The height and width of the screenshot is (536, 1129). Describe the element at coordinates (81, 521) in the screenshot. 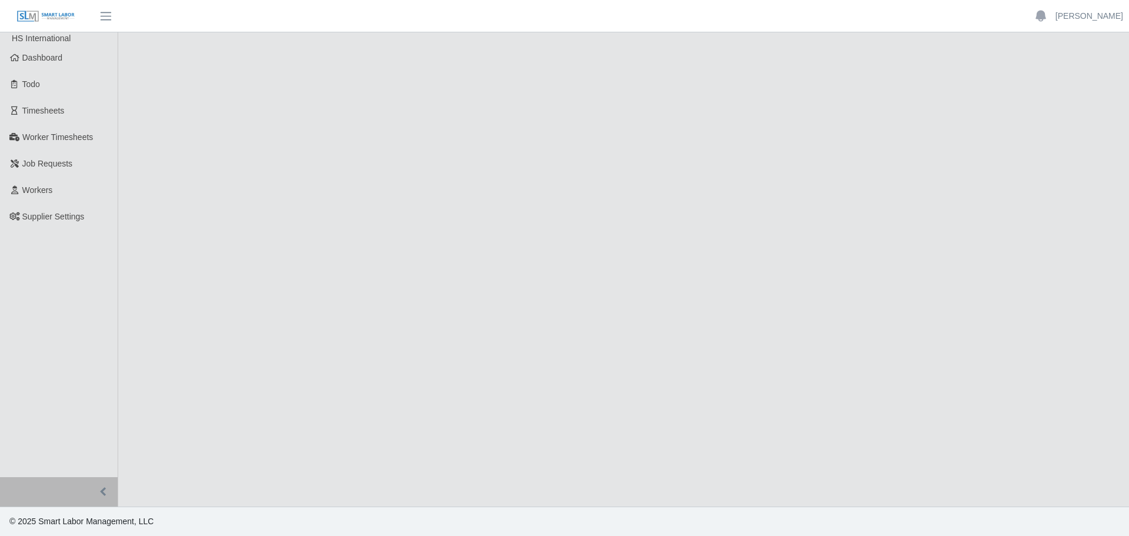

I see `span: © 2025 Smart Labor Management, LLC` at that location.